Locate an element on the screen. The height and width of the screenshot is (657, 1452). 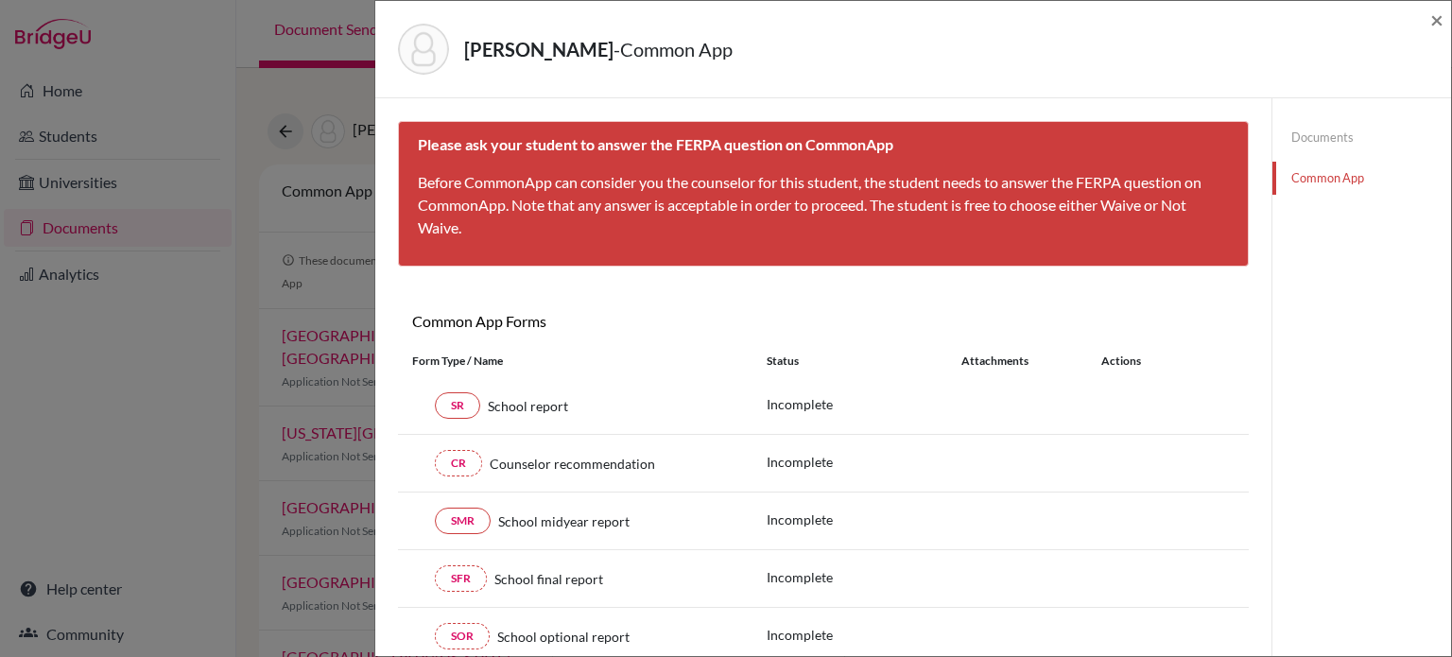
a: SMR is located at coordinates (462, 521).